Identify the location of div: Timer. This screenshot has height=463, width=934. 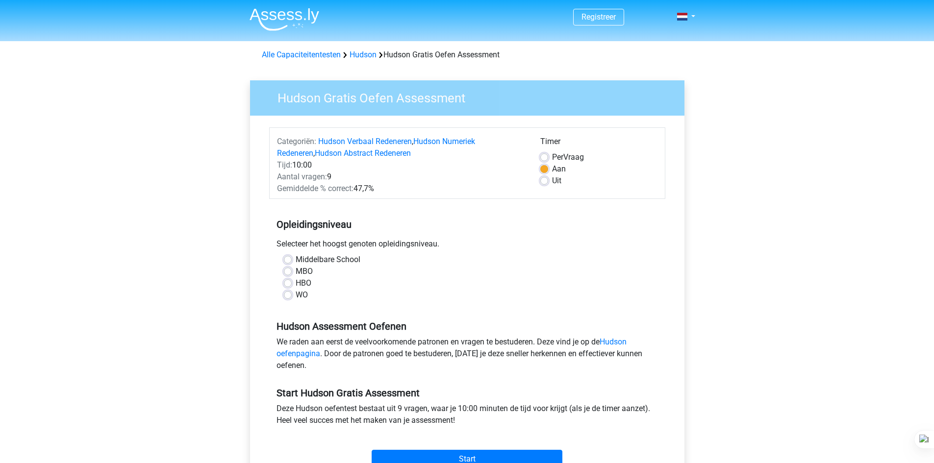
(598, 144).